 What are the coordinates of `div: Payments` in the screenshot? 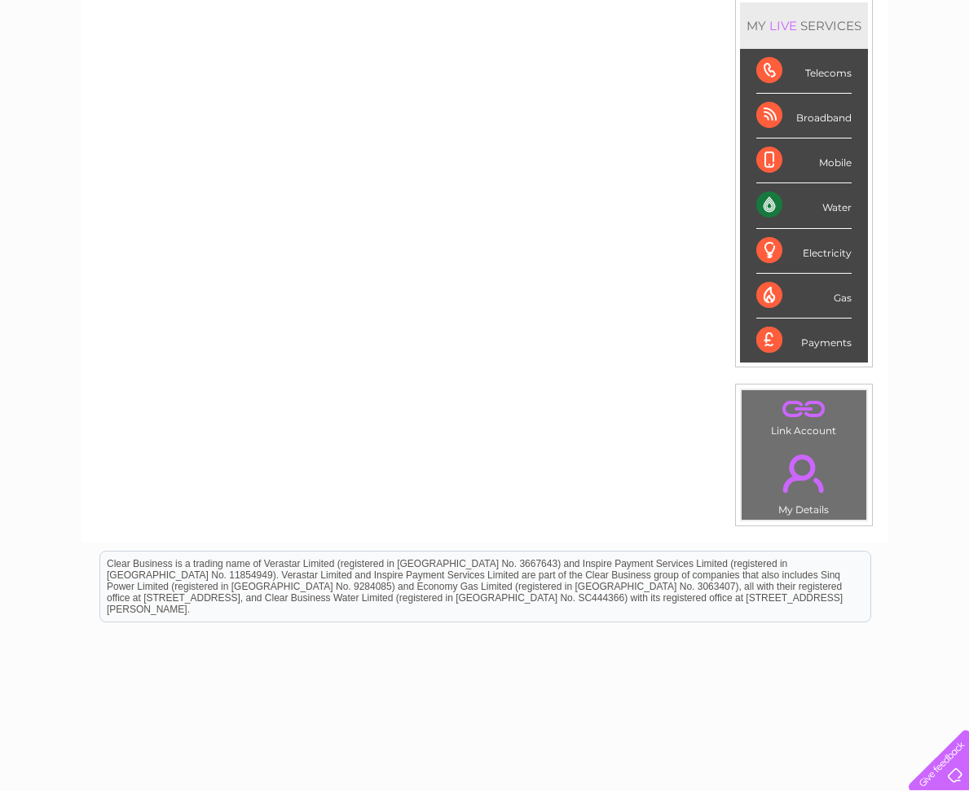 It's located at (803, 341).